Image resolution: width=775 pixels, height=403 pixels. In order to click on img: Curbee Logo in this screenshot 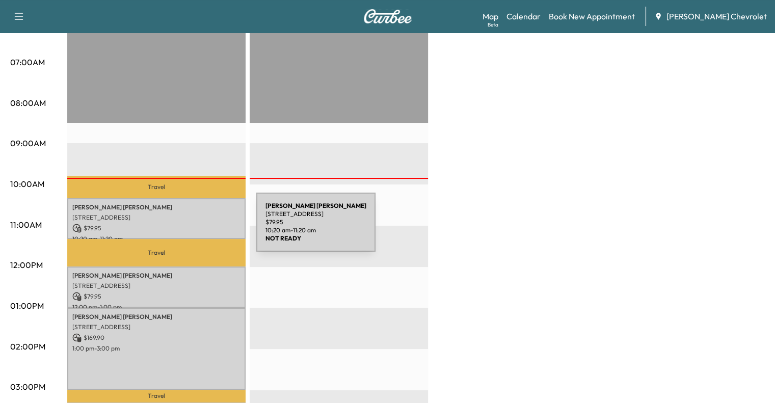, I will do `click(388, 16)`.